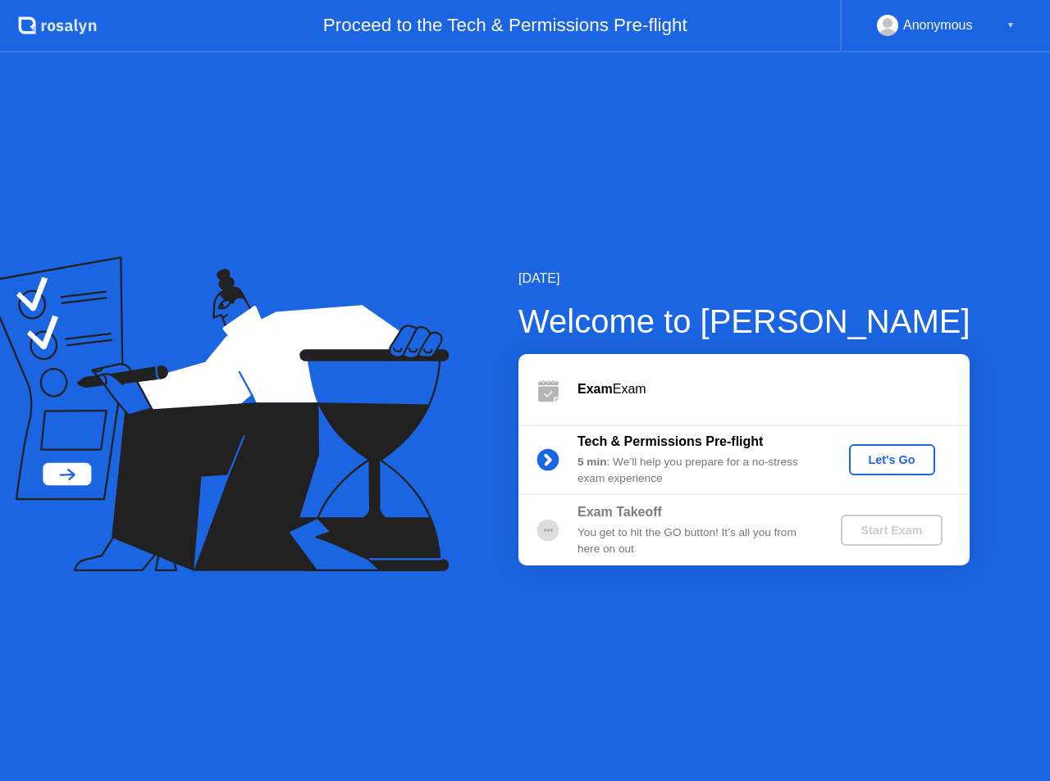 Image resolution: width=1050 pixels, height=781 pixels. What do you see at coordinates (595, 389) in the screenshot?
I see `b: Exam` at bounding box center [595, 389].